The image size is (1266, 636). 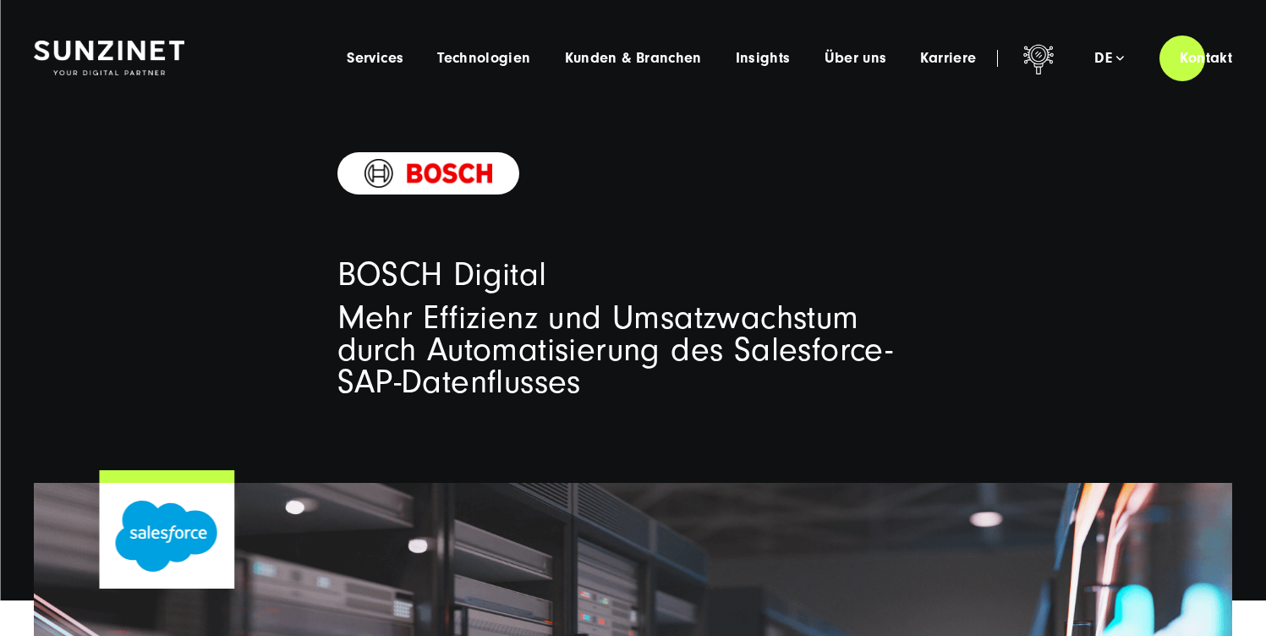 I want to click on span: Insights, so click(x=763, y=58).